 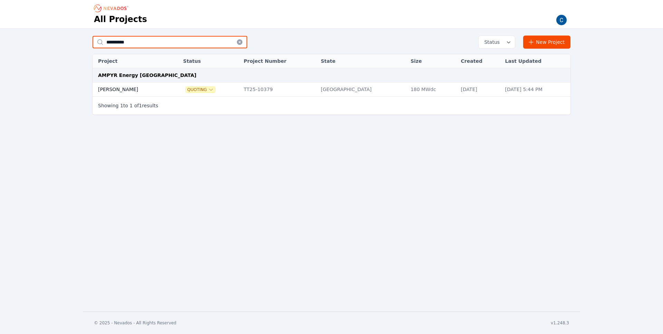 What do you see at coordinates (135, 323) in the screenshot?
I see `div: © 2025 - Nevados - All Rights Reserved` at bounding box center [135, 323].